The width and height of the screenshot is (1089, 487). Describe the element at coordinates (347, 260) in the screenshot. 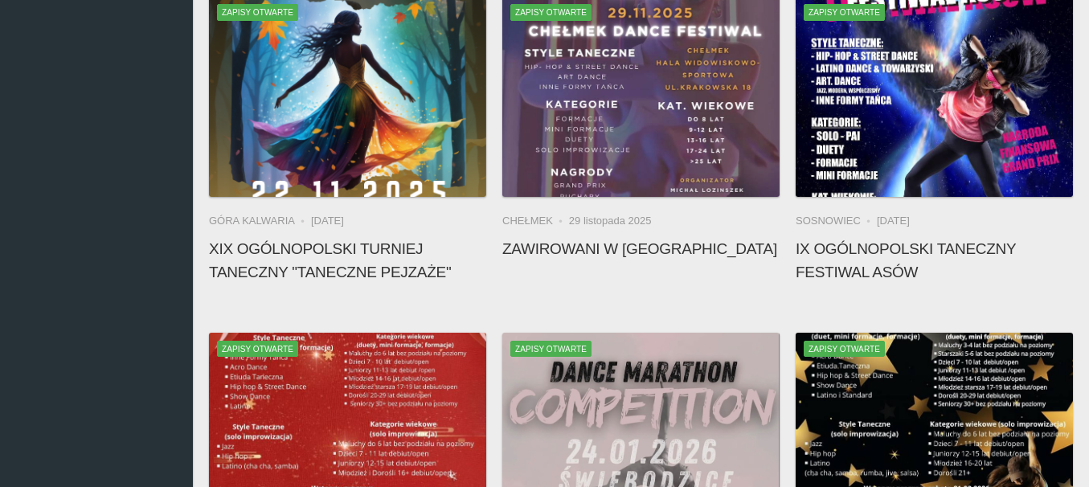

I see `h4: XIX Ogólnopolski Turniej Taneczny "Taneczne Pejzaże"` at that location.